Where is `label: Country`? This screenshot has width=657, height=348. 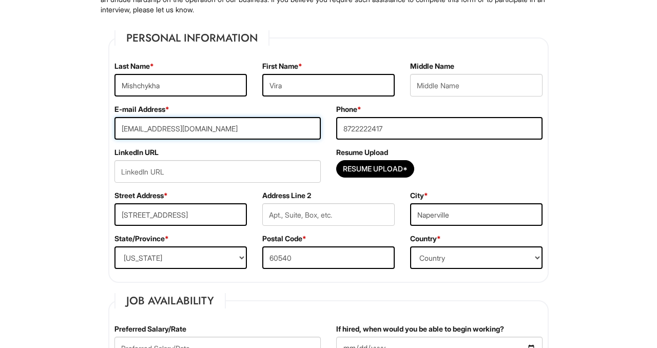 label: Country is located at coordinates (425, 239).